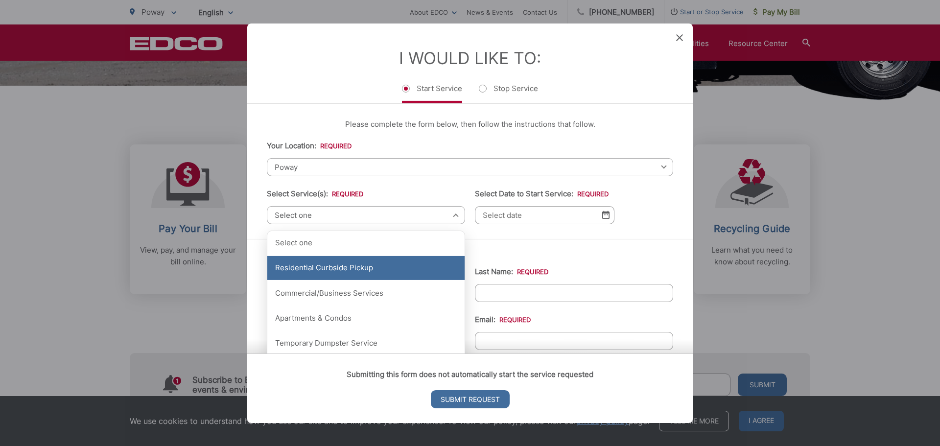 The width and height of the screenshot is (940, 446). What do you see at coordinates (511, 271) in the screenshot?
I see `label: Last Name:` at bounding box center [511, 271].